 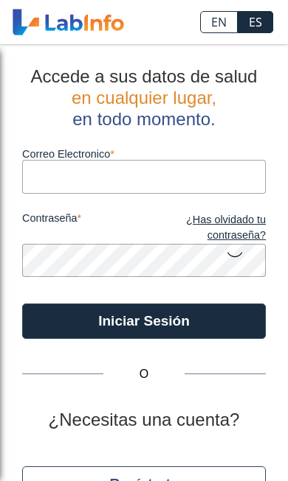 I want to click on span: Accede a sus datos de salud, so click(x=144, y=76).